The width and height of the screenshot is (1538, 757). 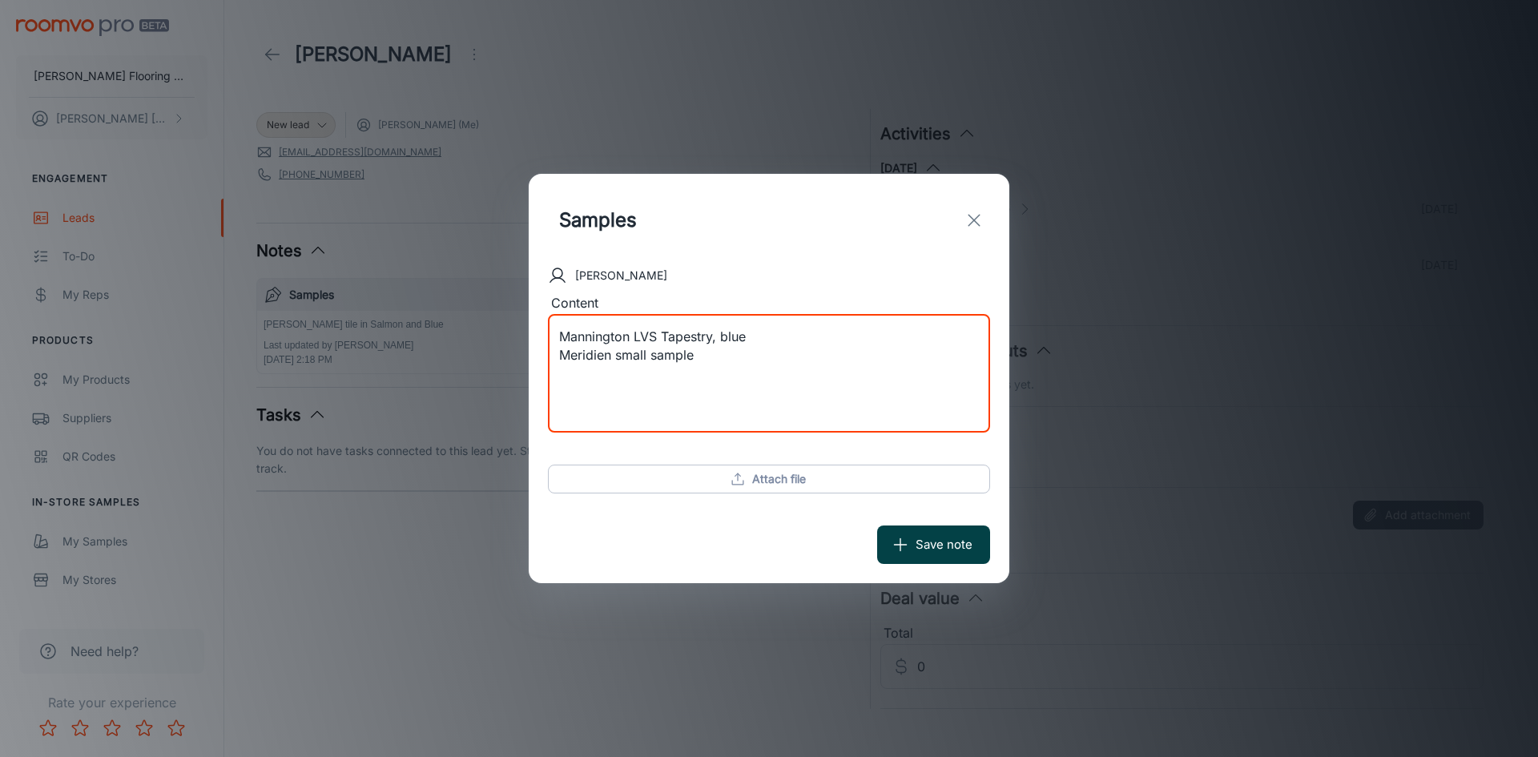 I want to click on input: Title, so click(x=709, y=220).